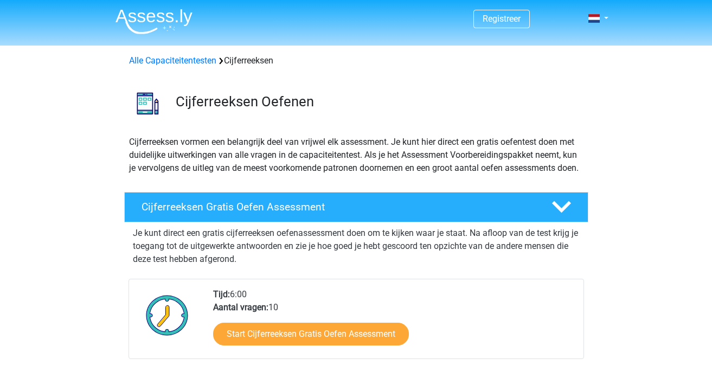  What do you see at coordinates (311, 334) in the screenshot?
I see `a: Start Cijferreeksen Gratis Oefen Assessment` at bounding box center [311, 334].